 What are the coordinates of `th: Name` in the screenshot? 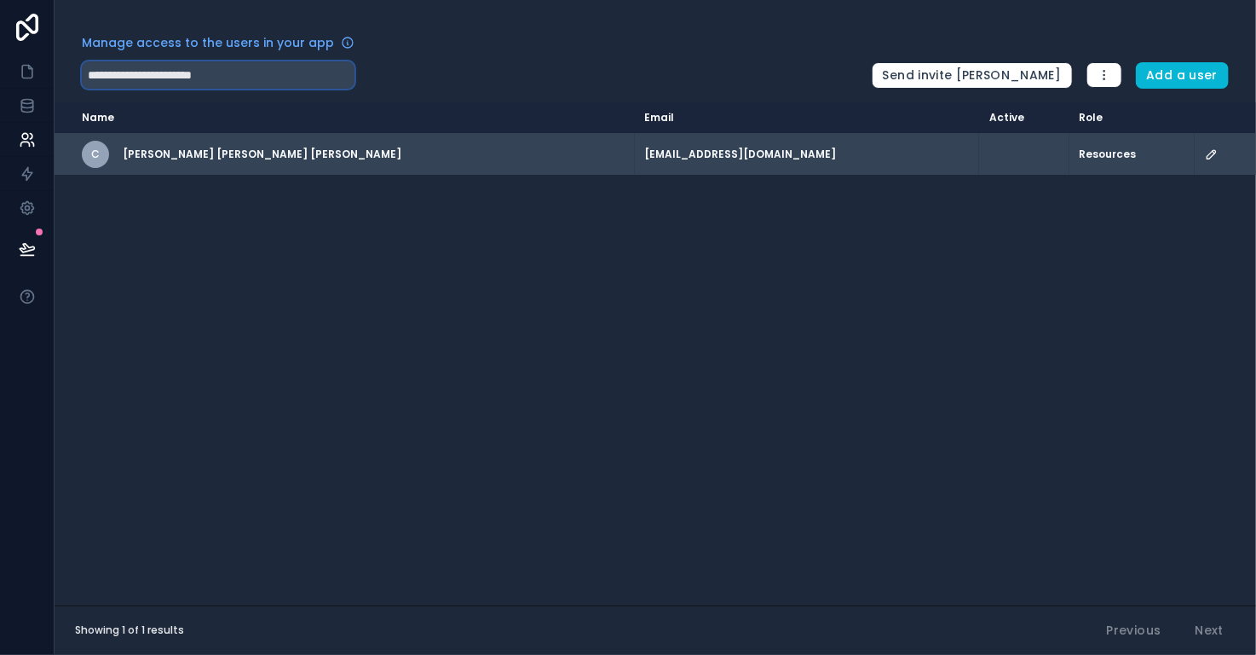 It's located at (344, 118).